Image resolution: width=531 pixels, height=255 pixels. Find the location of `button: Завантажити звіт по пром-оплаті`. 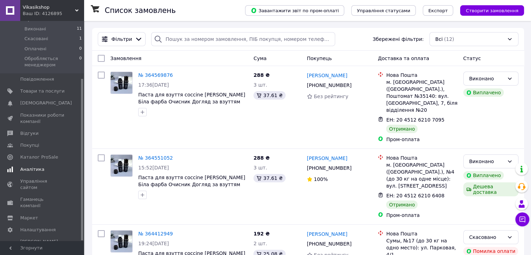

button: Завантажити звіт по пром-оплаті is located at coordinates (295, 10).